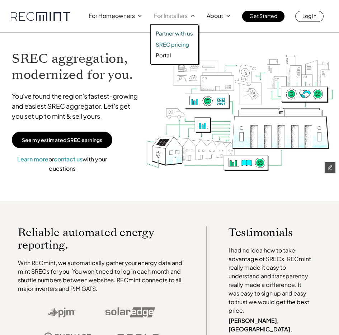 This screenshot has width=339, height=335. Describe the element at coordinates (33, 159) in the screenshot. I see `span: Learn more` at that location.